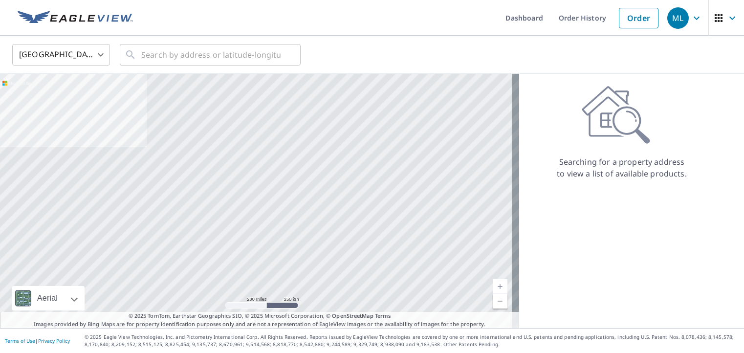 The image size is (744, 353). Describe the element at coordinates (54, 341) in the screenshot. I see `a: Privacy Policy` at that location.